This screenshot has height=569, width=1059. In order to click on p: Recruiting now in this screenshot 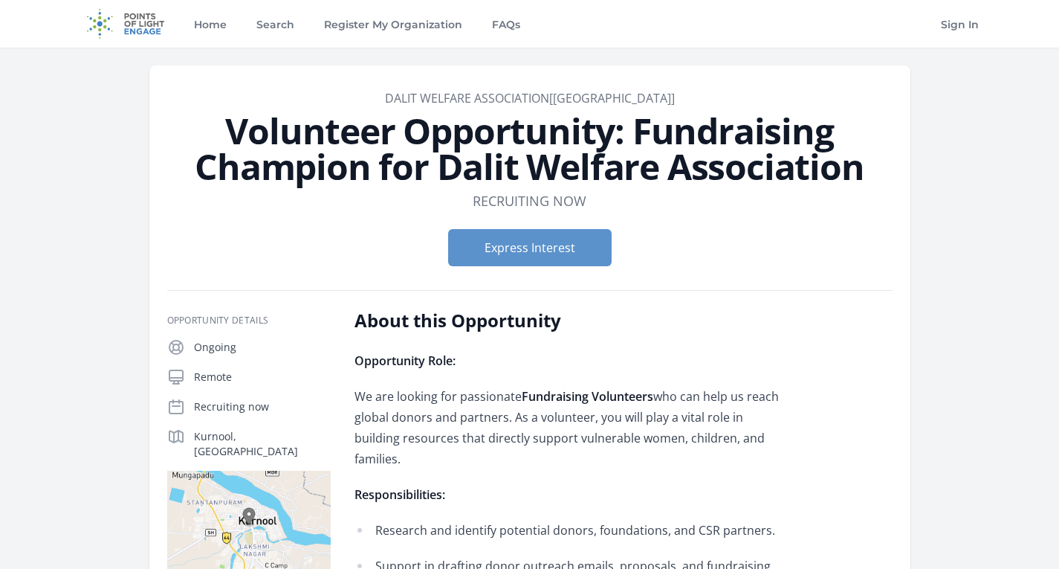, I will do `click(262, 407)`.